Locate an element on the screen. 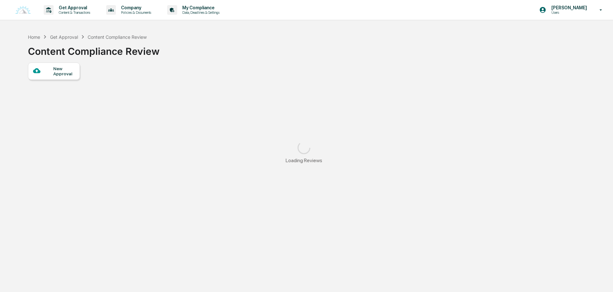 The height and width of the screenshot is (292, 613). div: New Approval is located at coordinates (64, 71).